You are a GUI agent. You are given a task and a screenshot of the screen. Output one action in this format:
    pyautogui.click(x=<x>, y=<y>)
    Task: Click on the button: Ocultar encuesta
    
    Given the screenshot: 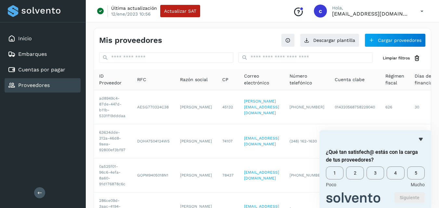 What is the action you would take?
    pyautogui.click(x=421, y=139)
    